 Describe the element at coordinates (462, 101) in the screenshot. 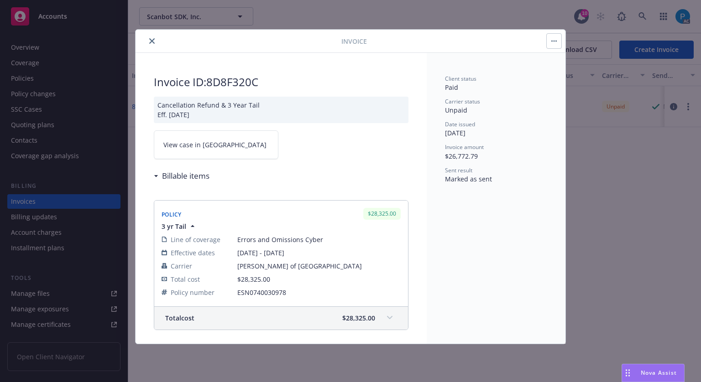

I see `span: Carrier status` at that location.